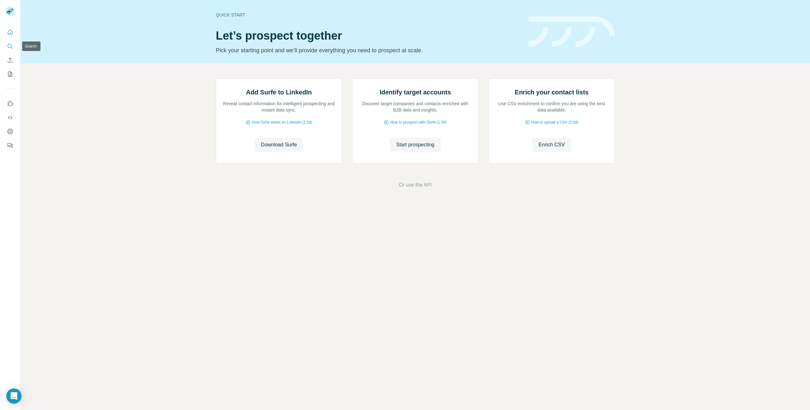 This screenshot has width=810, height=410. What do you see at coordinates (572, 32) in the screenshot?
I see `img: banner` at bounding box center [572, 32].